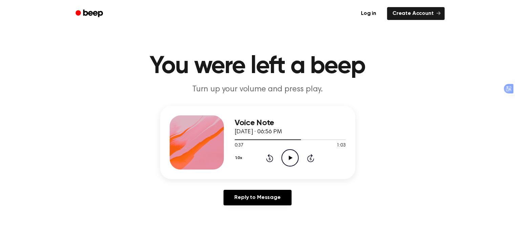  What do you see at coordinates (258, 89) in the screenshot?
I see `p: Turn up your volume and press play.` at bounding box center [258, 89].